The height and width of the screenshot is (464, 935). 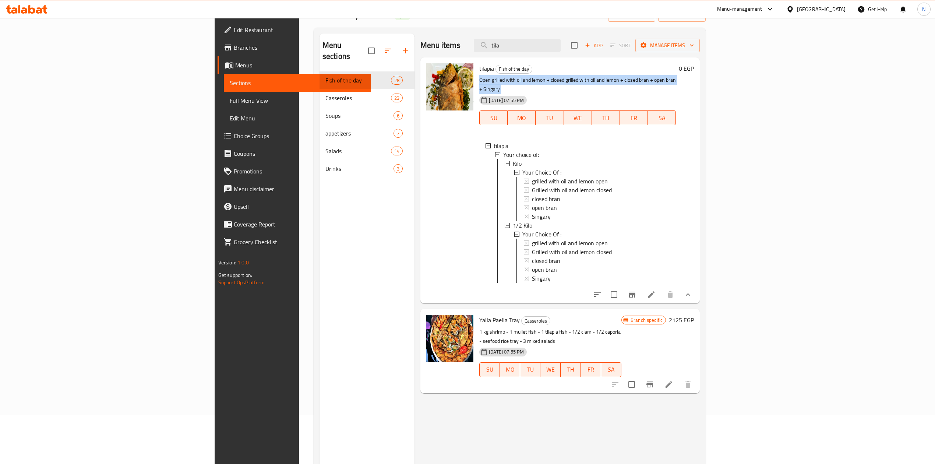 What do you see at coordinates (500, 320) in the screenshot?
I see `span: Yalla Paella Tray` at bounding box center [500, 320].